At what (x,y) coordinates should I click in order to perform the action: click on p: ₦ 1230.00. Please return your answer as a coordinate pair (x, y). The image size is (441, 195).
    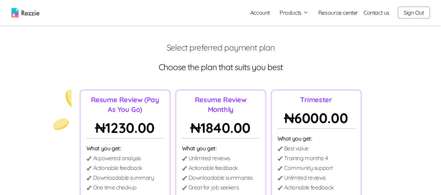
    Looking at the image, I should click on (125, 127).